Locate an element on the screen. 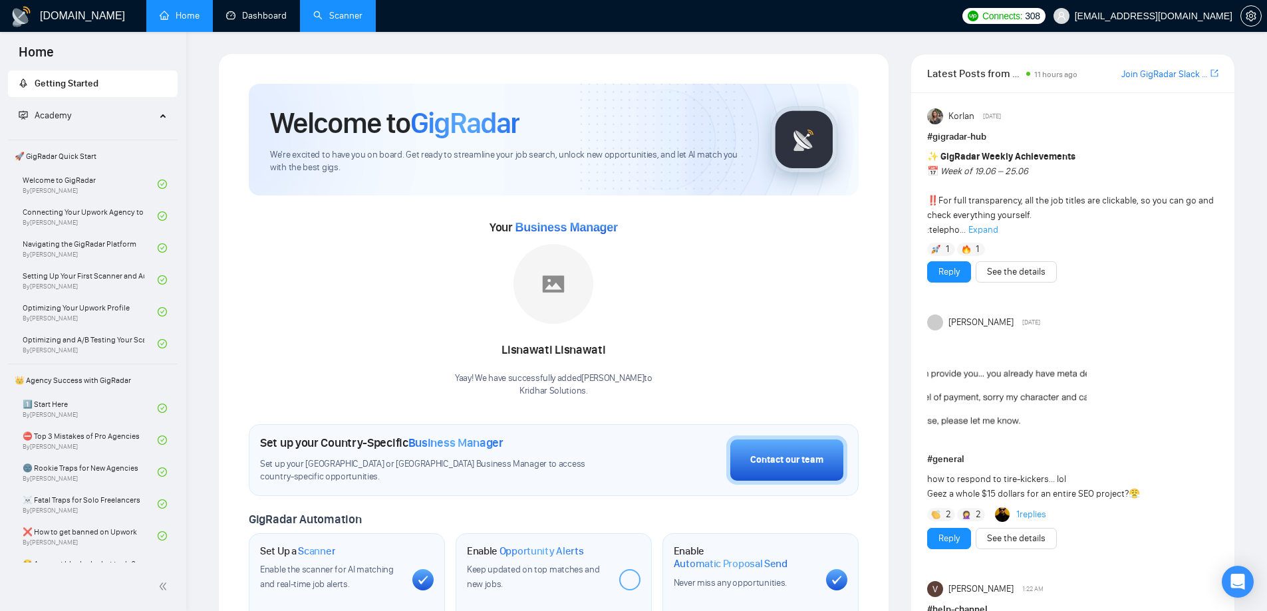 Image resolution: width=1267 pixels, height=611 pixels. h1: Set up your Country-Specific is located at coordinates (382, 443).